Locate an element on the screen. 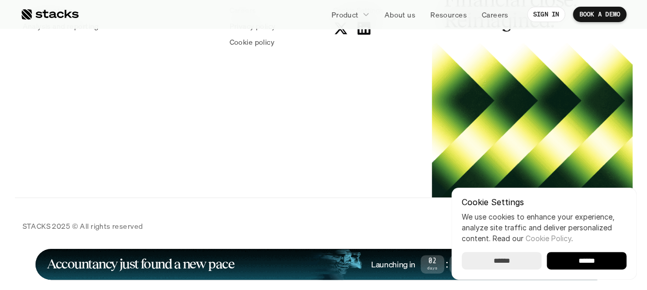 This screenshot has height=290, width=647. span: Read our . is located at coordinates (532, 238).